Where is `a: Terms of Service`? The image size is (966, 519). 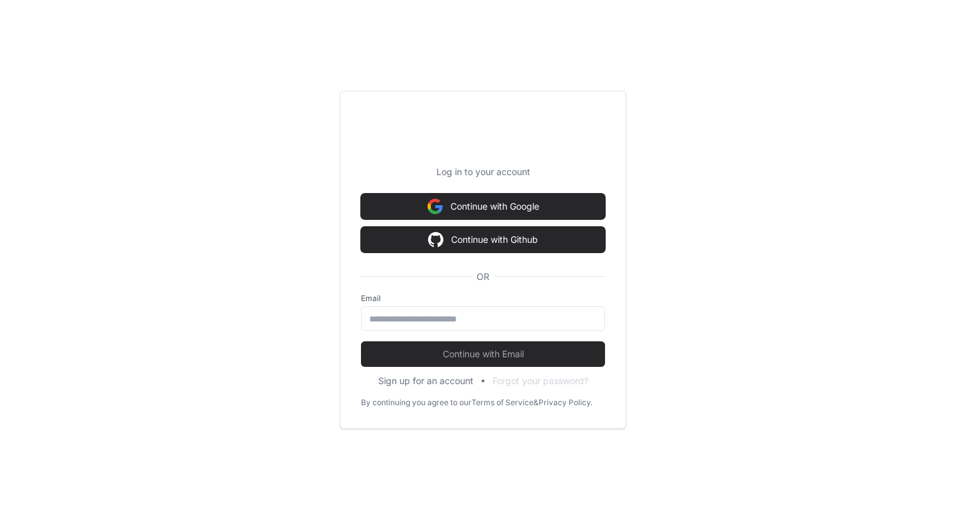 a: Terms of Service is located at coordinates (502, 402).